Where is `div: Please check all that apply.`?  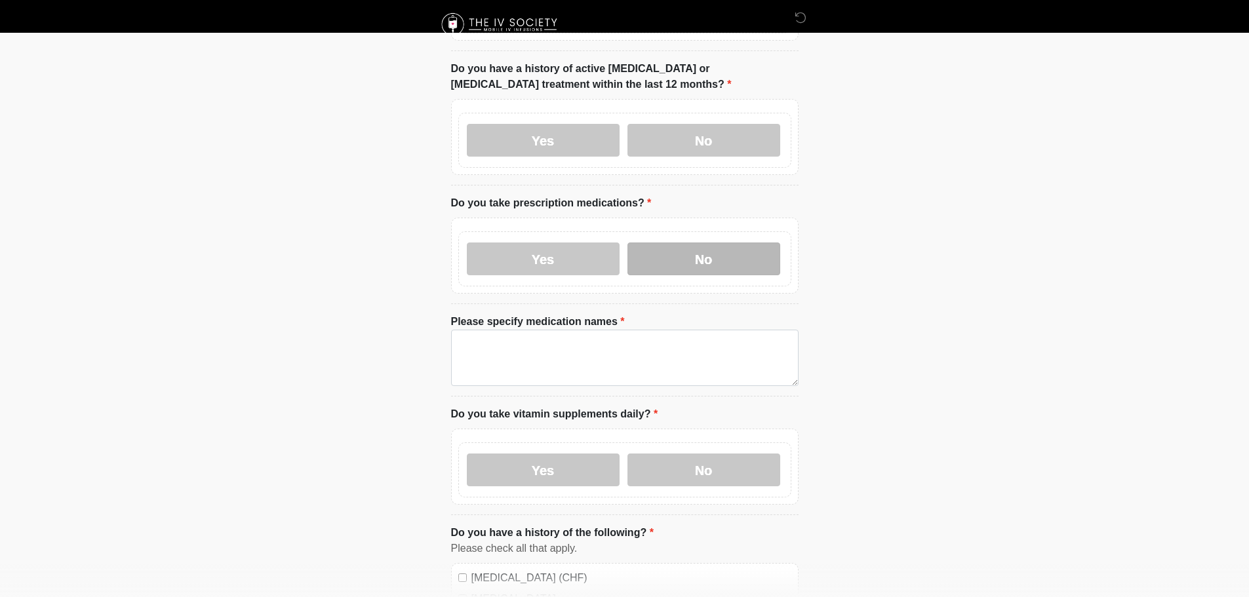
div: Please check all that apply. is located at coordinates (625, 549).